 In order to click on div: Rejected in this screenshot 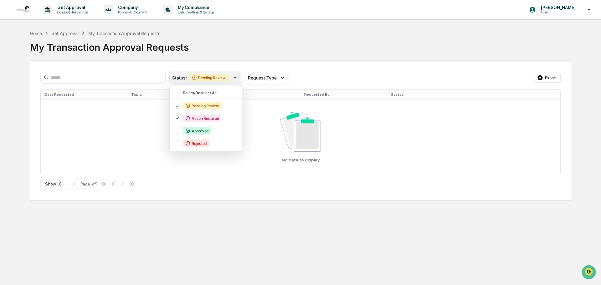, I will do `click(196, 143)`.